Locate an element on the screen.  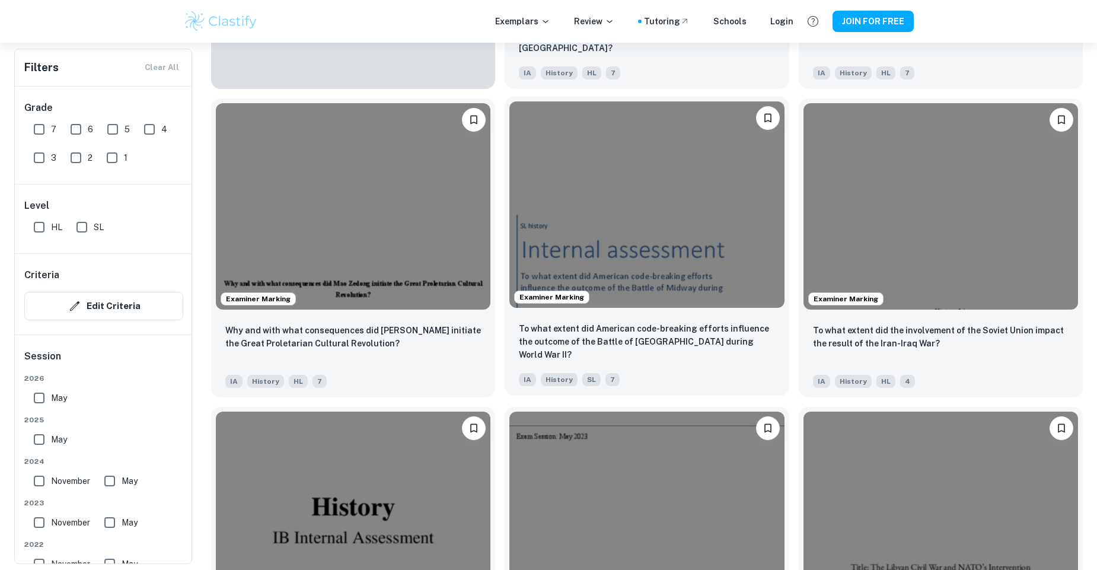
p: Exemplars is located at coordinates (522, 21).